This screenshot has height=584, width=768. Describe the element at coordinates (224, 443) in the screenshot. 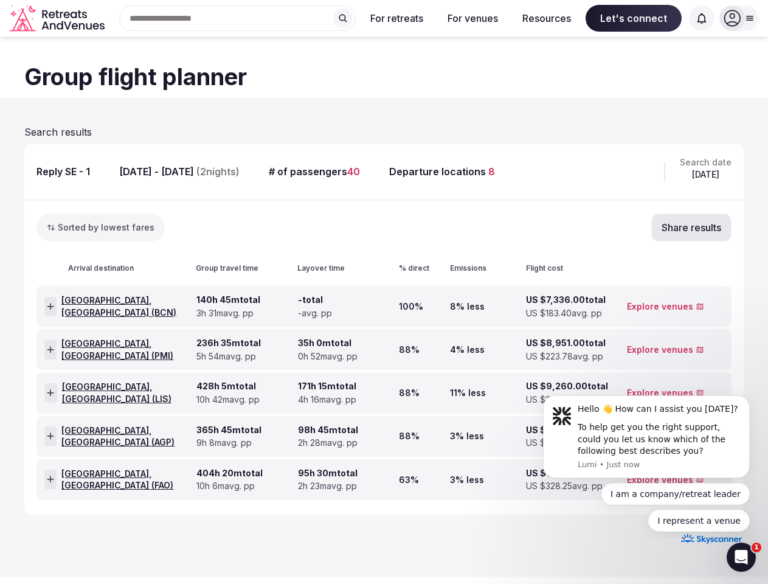

I see `span: 9h 8m avg. pp` at that location.